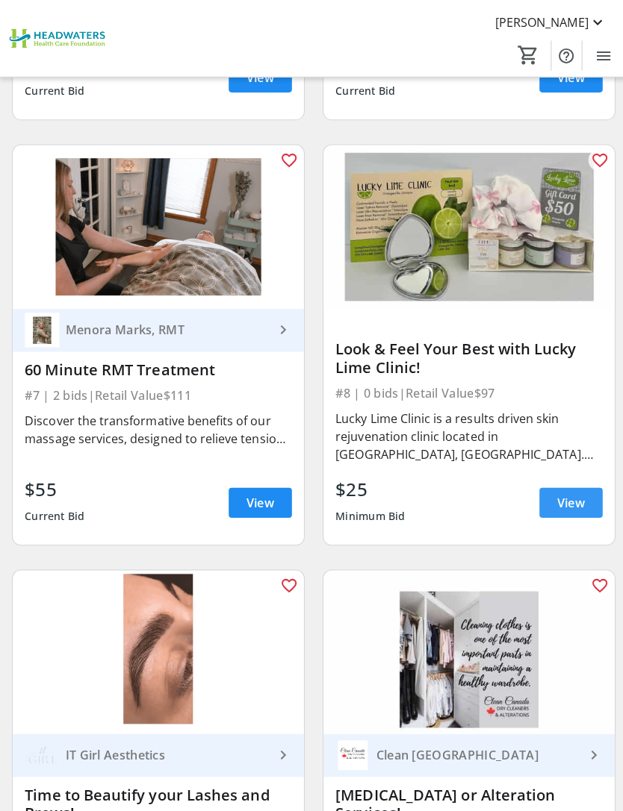 This screenshot has height=811, width=623. Describe the element at coordinates (157, 393) in the screenshot. I see `div: #7 | 2 bids | Retail Value $111` at that location.